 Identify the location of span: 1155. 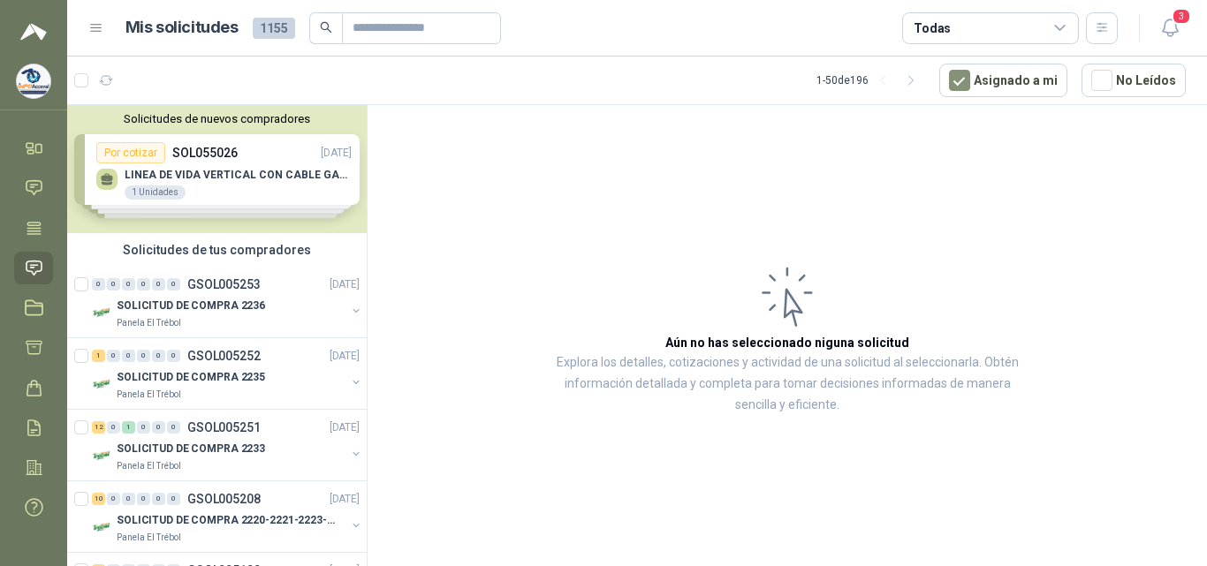
(274, 28).